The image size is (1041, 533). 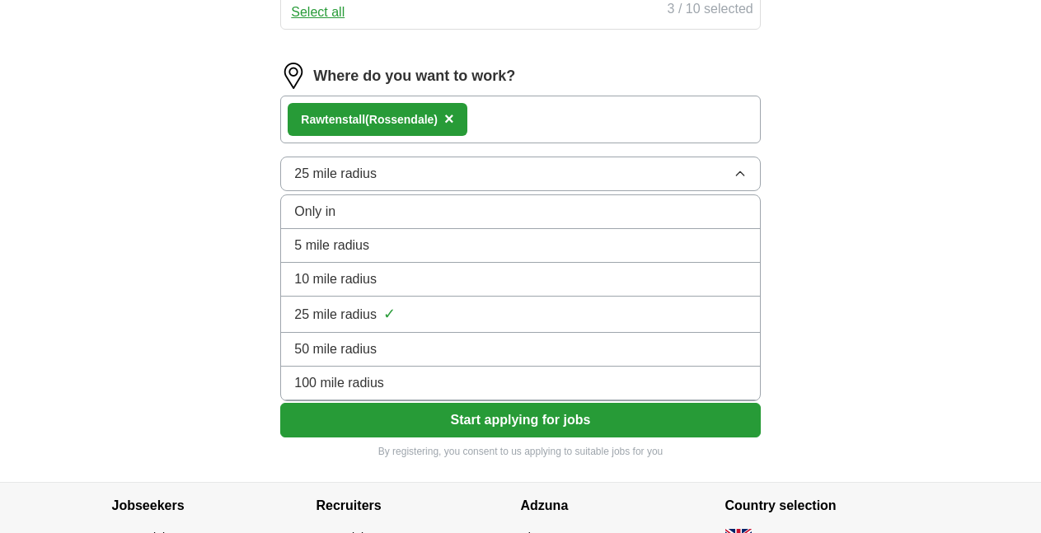 I want to click on span: 5 mile radius, so click(x=331, y=246).